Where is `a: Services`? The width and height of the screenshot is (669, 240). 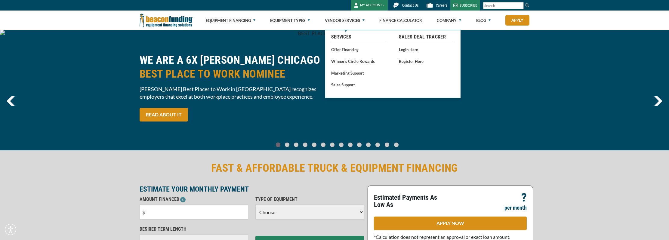
a: Services is located at coordinates (359, 37).